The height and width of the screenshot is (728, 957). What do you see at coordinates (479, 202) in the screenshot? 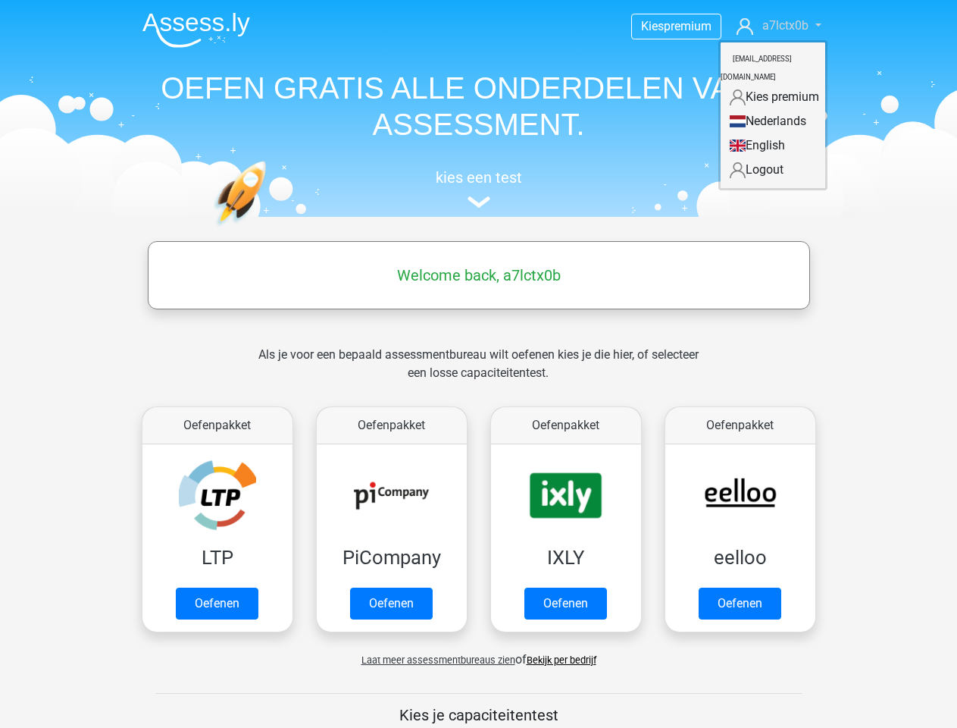
I see `img: assessment` at bounding box center [479, 202].